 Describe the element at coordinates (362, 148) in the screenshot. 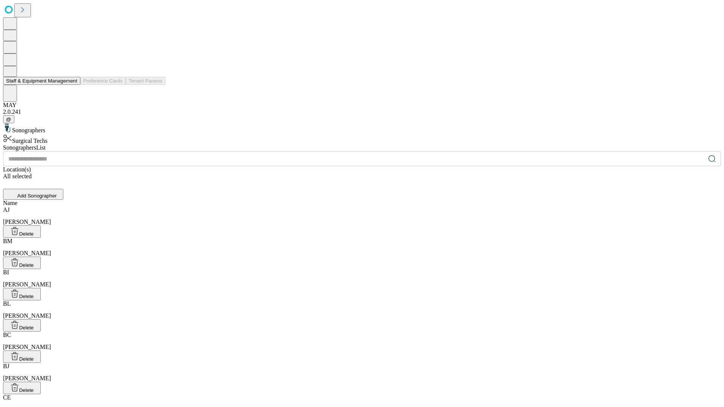

I see `div: Sonographers List` at that location.